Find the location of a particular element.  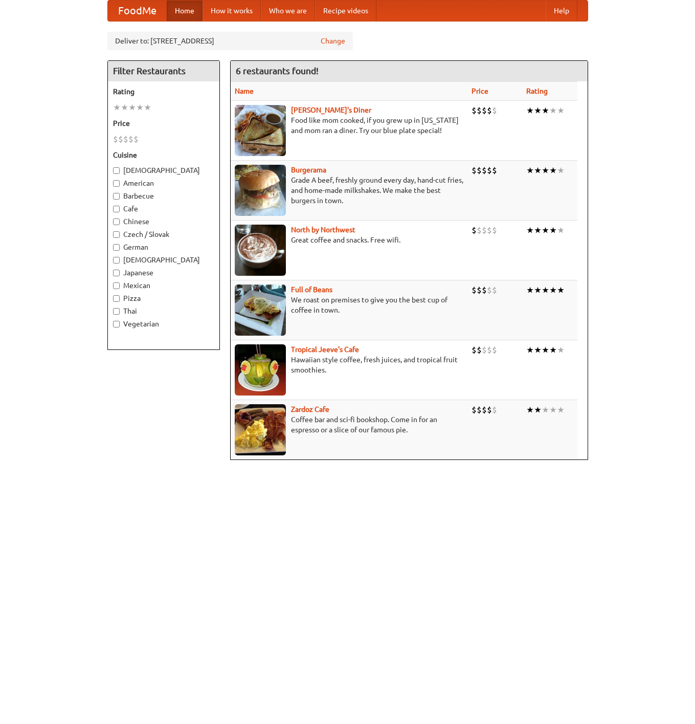

a: Home is located at coordinates (185, 11).